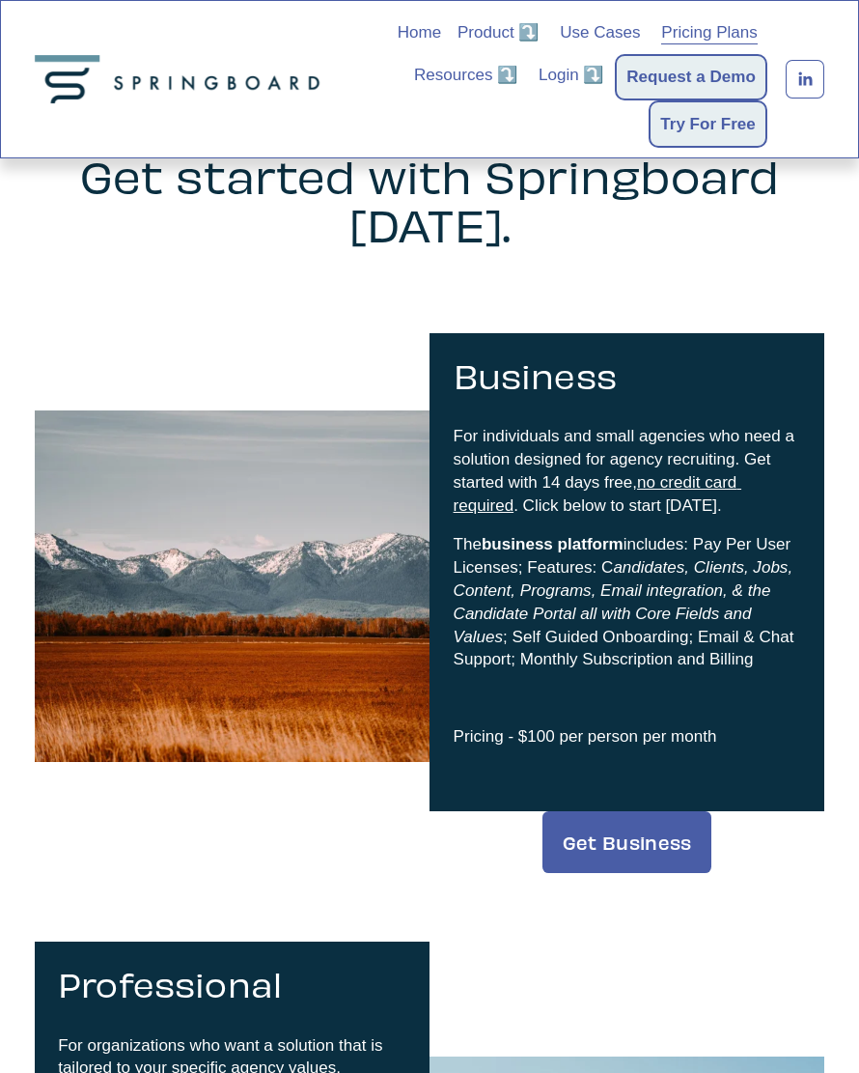 The width and height of the screenshot is (859, 1073). I want to click on span: Resources ⤵️, so click(465, 75).